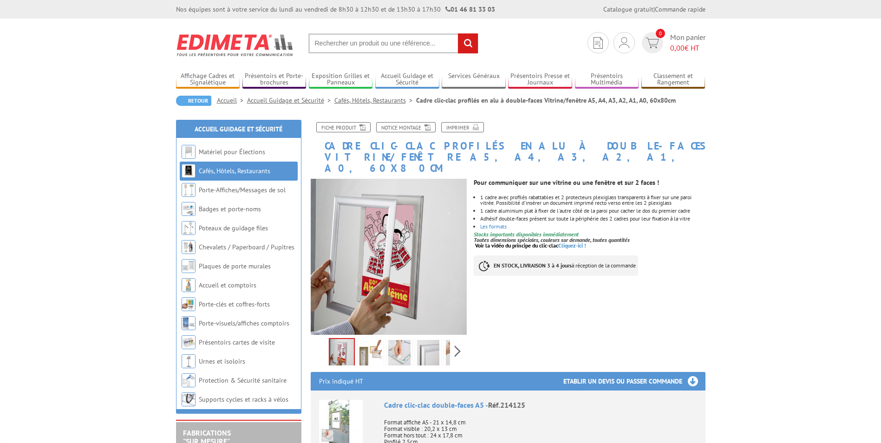 The width and height of the screenshot is (881, 443). What do you see at coordinates (237, 342) in the screenshot?
I see `a: Présentoirs cartes de visite` at bounding box center [237, 342].